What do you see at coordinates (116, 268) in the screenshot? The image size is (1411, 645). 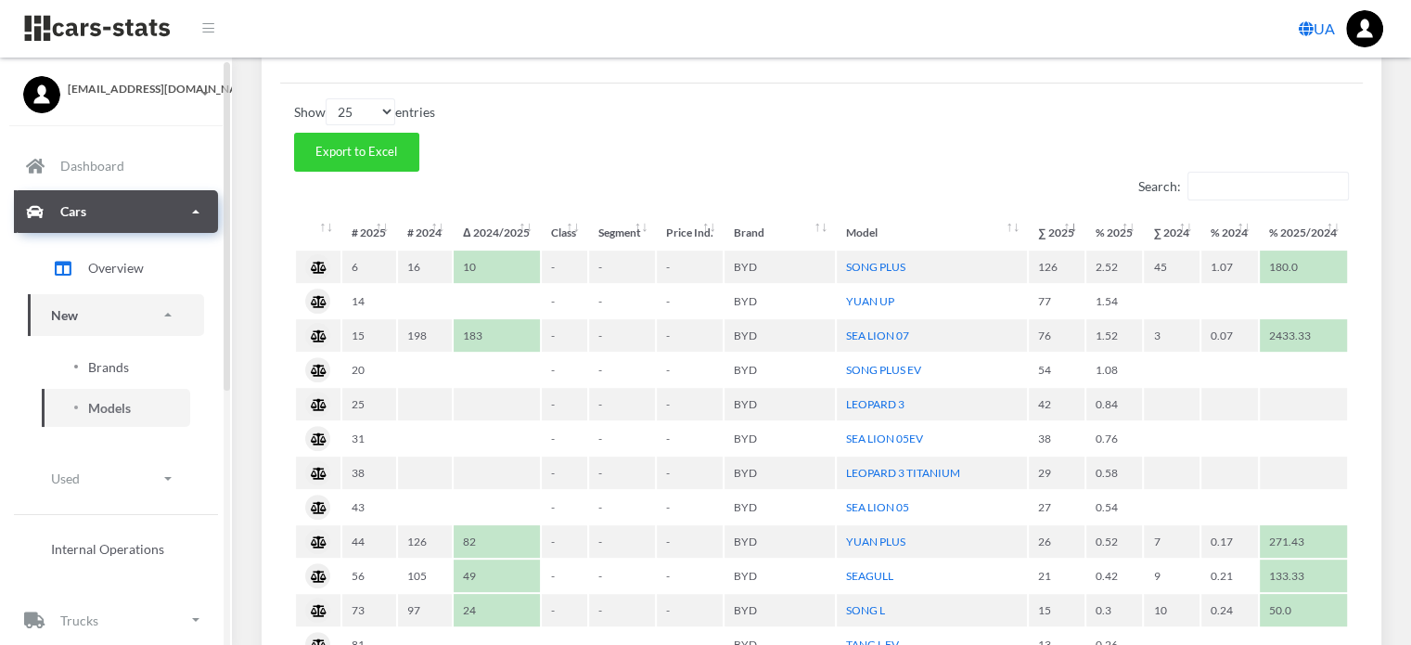 I see `a: Overview` at bounding box center [116, 268].